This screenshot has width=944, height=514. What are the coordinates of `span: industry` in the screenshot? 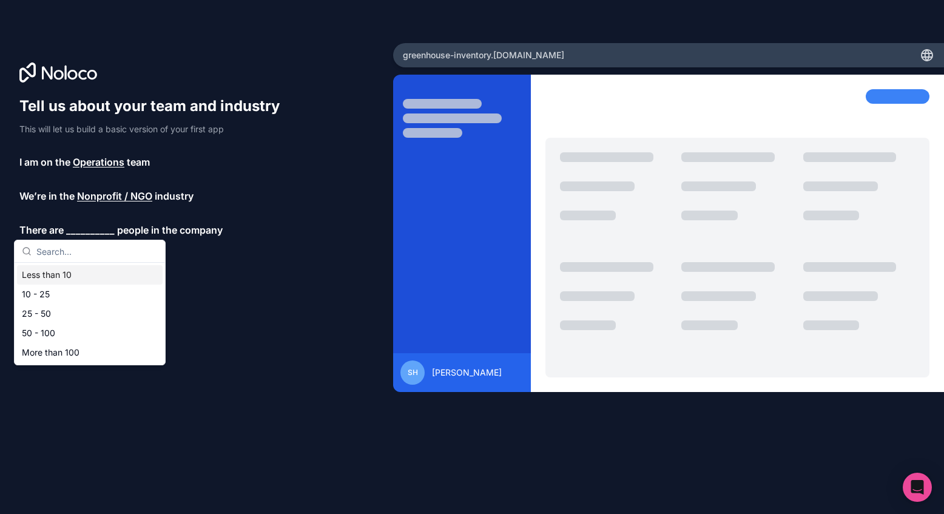 It's located at (174, 196).